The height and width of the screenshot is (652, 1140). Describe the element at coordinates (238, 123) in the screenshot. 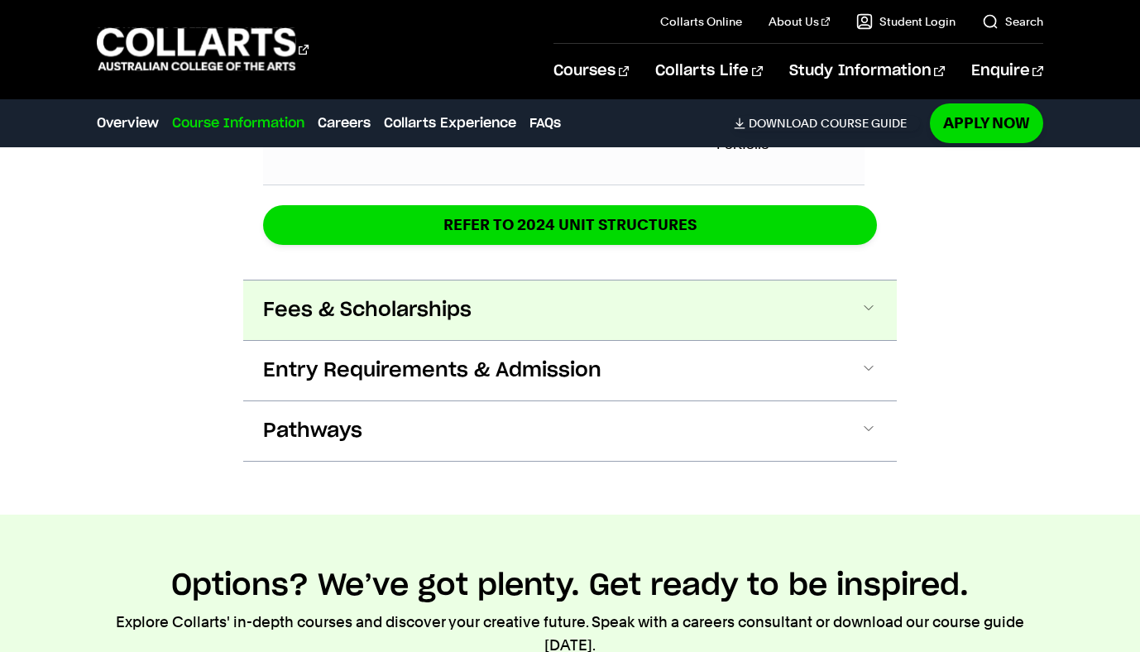

I see `a: Course Information` at that location.